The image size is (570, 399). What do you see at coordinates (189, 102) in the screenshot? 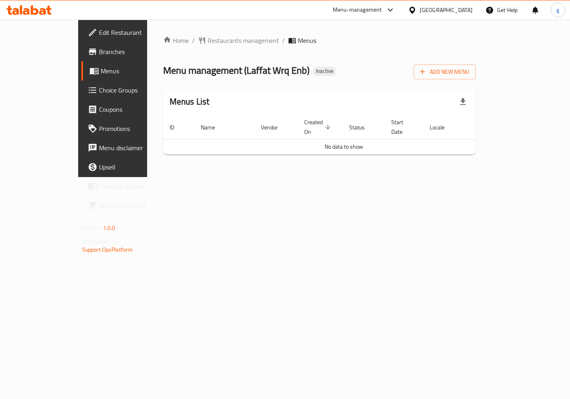
I see `h2: Menus List` at bounding box center [189, 102].